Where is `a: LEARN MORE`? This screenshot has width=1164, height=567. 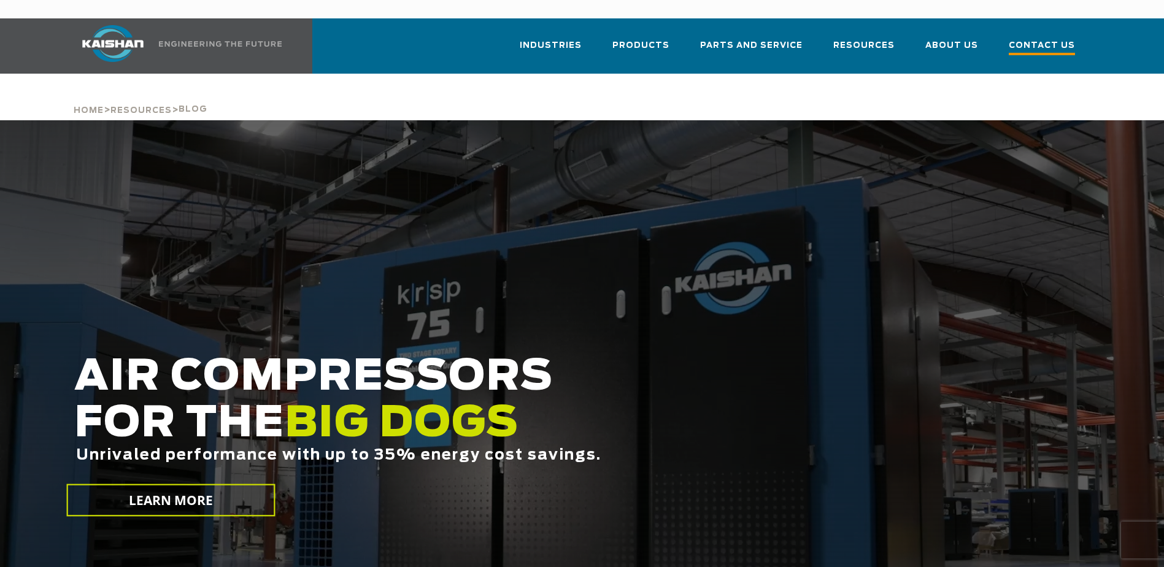
a: LEARN MORE is located at coordinates (171, 500).